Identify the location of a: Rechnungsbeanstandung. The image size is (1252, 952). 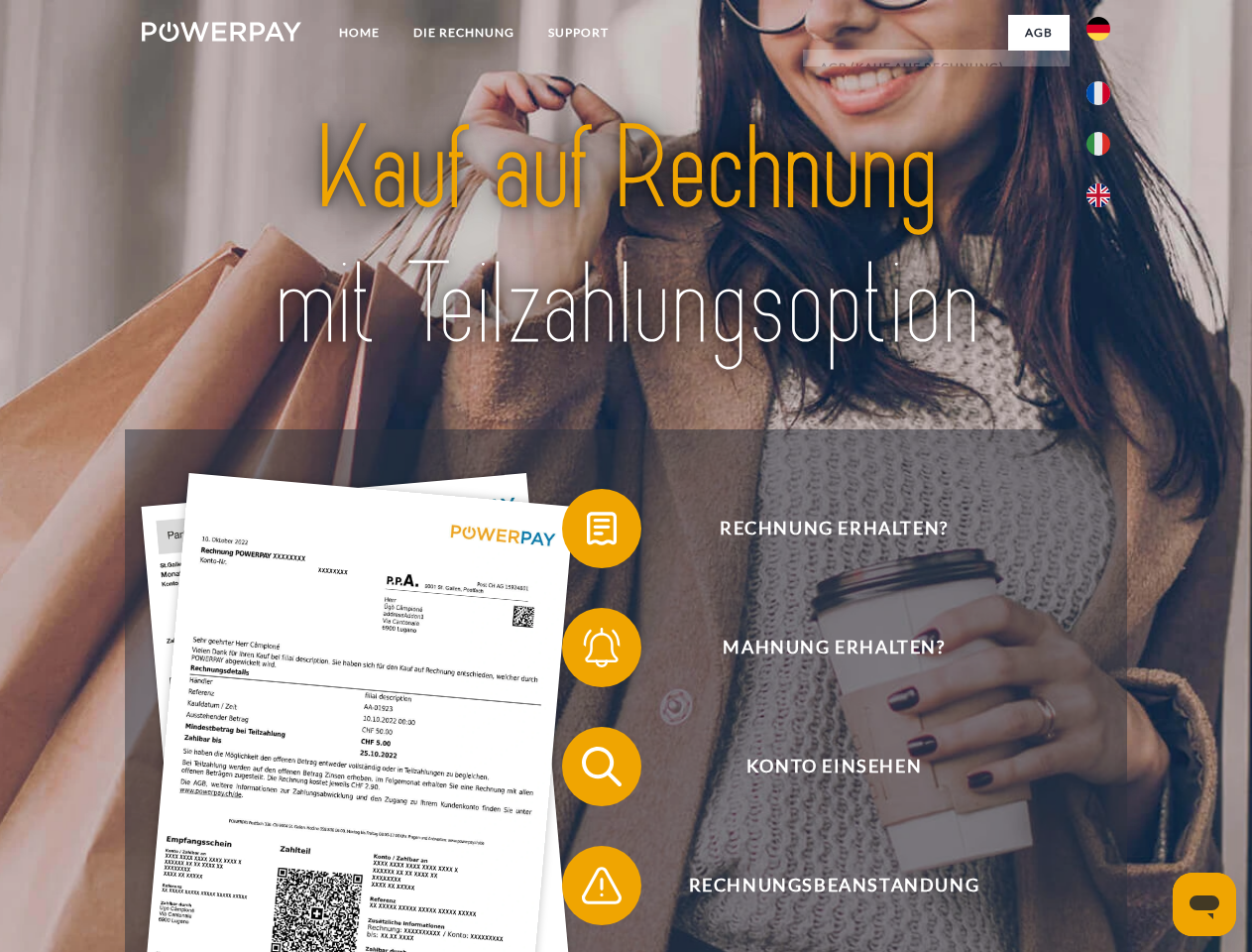
(820, 885).